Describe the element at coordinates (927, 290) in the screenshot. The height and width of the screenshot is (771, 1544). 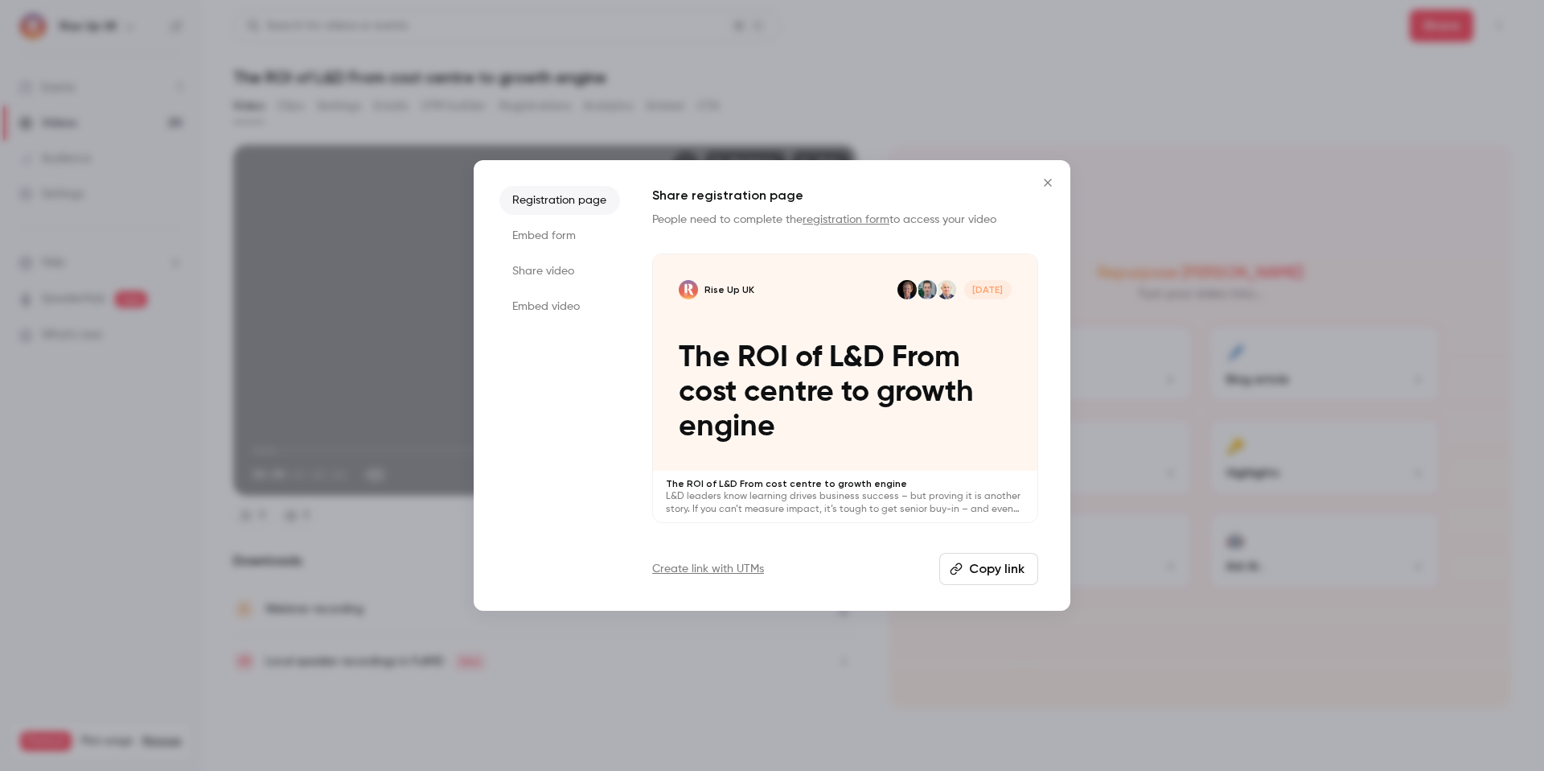
I see `img: Arnaud Blachon` at that location.